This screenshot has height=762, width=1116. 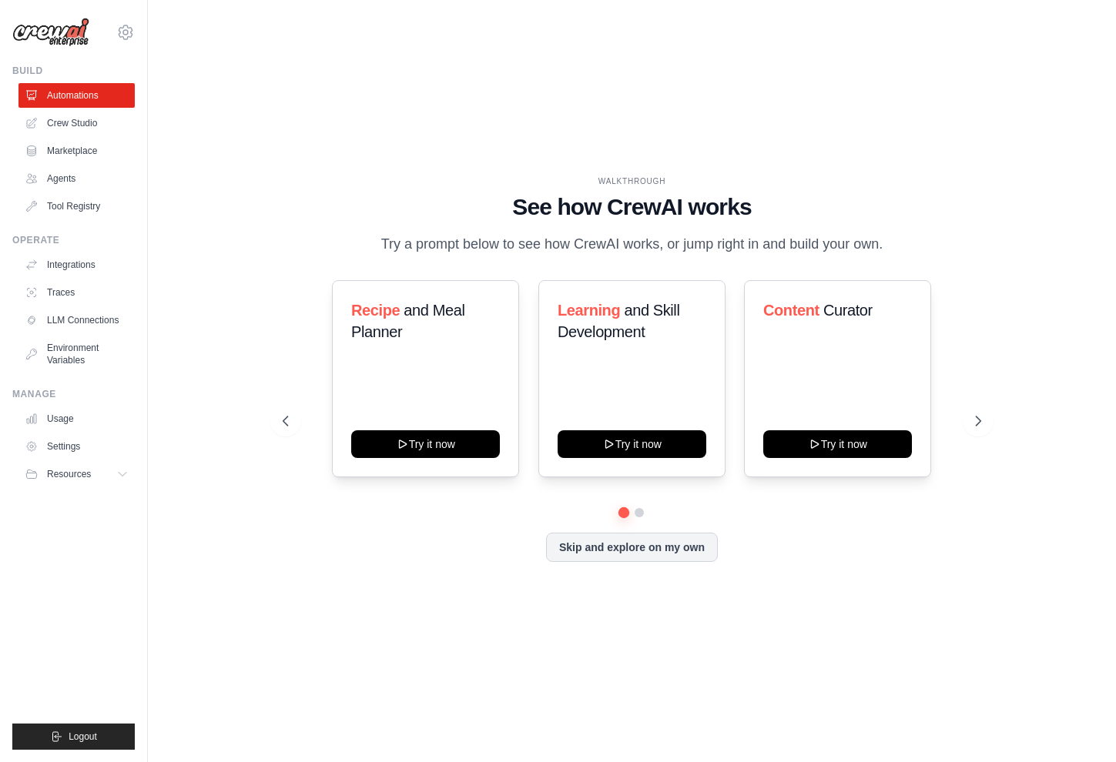 I want to click on span: Resources, so click(x=69, y=474).